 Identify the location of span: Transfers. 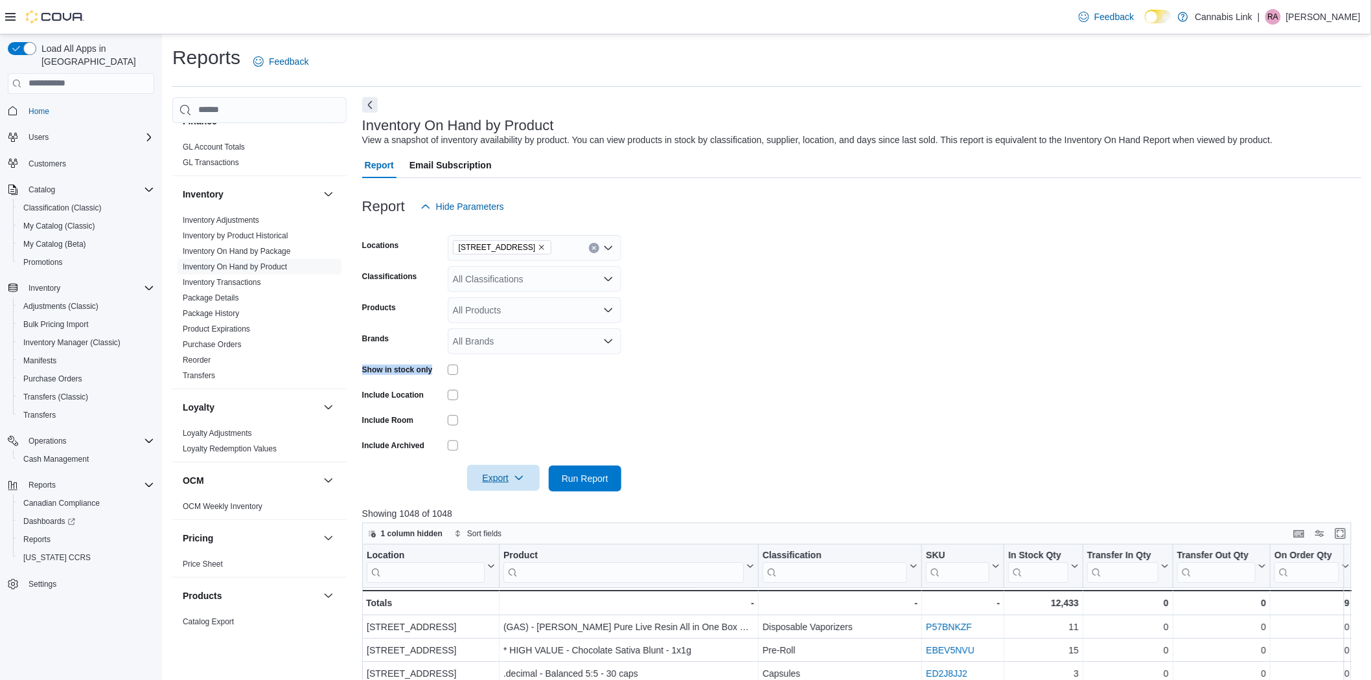
(40, 415).